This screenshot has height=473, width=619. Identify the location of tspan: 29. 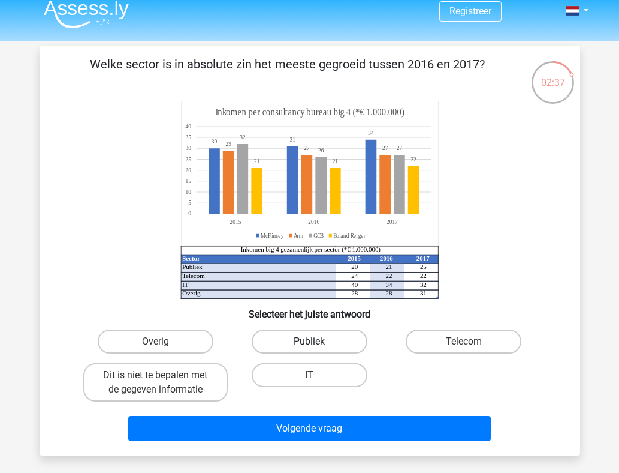
(228, 144).